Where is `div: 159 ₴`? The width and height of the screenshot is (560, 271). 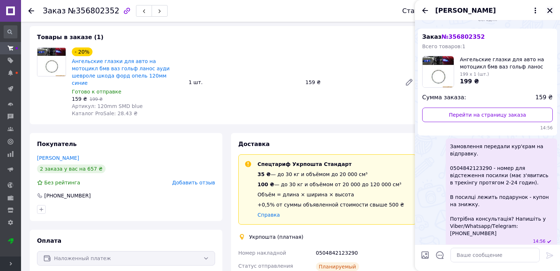 div: 159 ₴ is located at coordinates (351, 82).